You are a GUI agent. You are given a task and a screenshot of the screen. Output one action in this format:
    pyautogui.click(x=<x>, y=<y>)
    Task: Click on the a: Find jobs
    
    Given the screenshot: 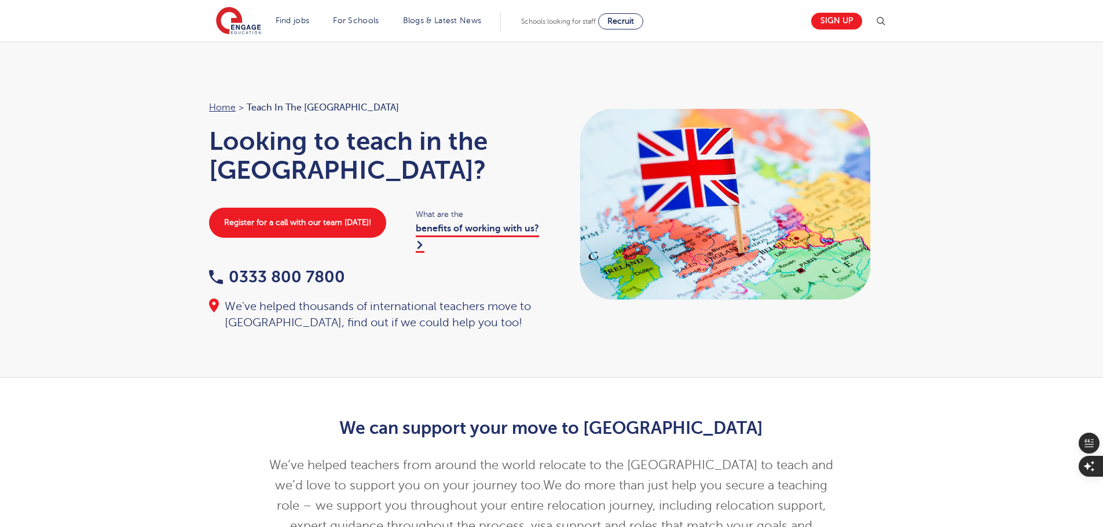 What is the action you would take?
    pyautogui.click(x=292, y=20)
    